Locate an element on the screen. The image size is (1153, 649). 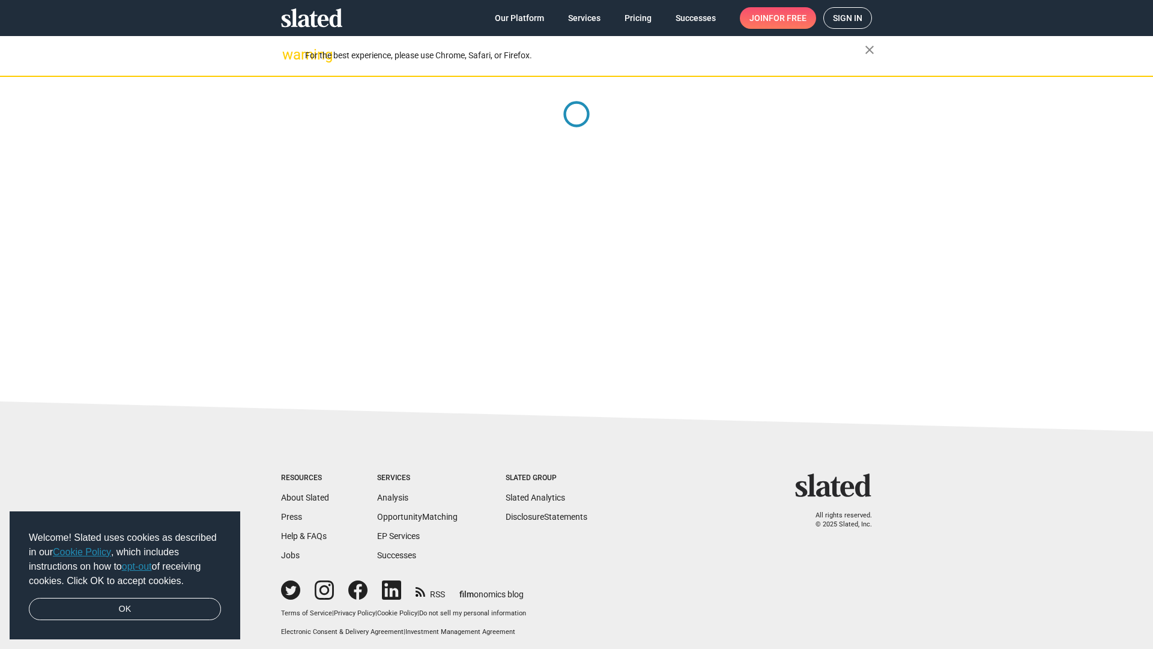
a: Joinfor free is located at coordinates (778, 18).